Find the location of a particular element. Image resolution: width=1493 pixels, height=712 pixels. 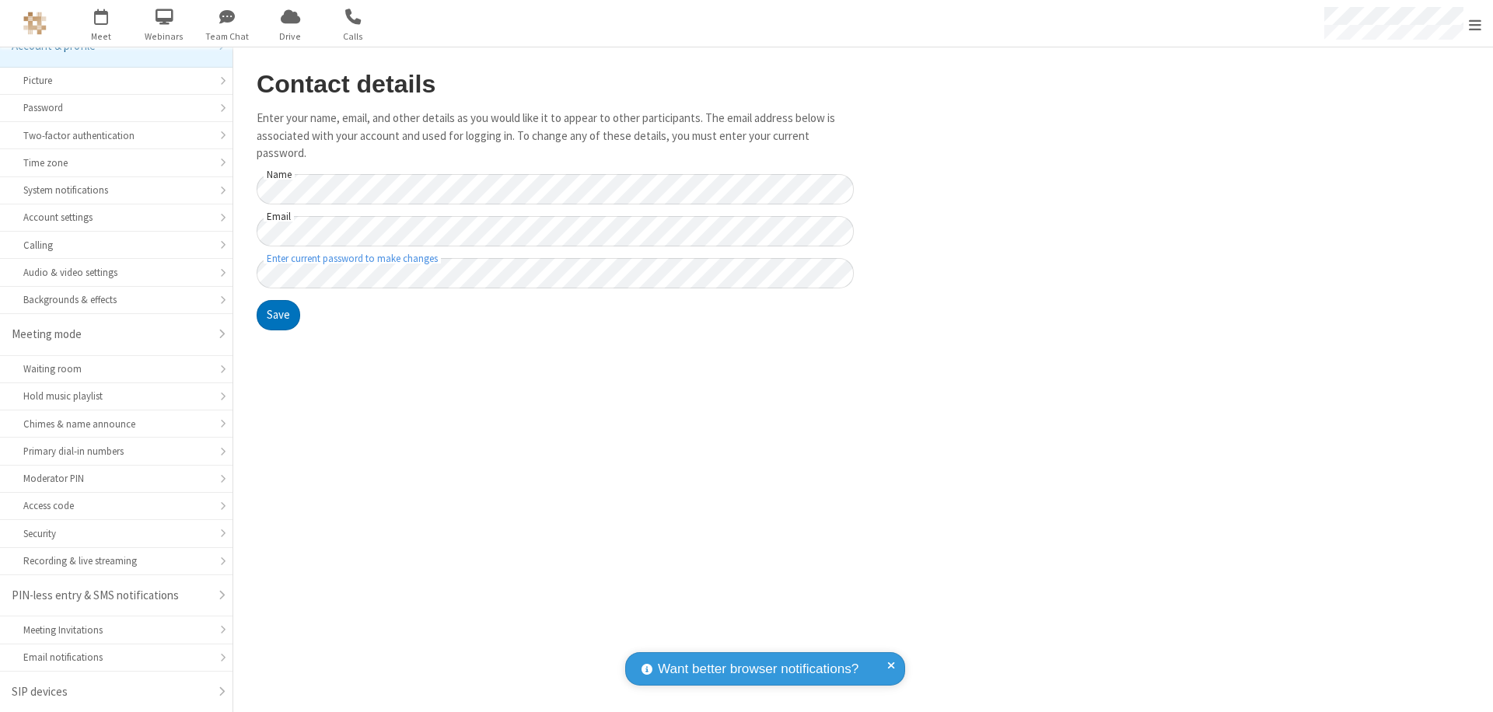

div: Picture is located at coordinates (116, 80).